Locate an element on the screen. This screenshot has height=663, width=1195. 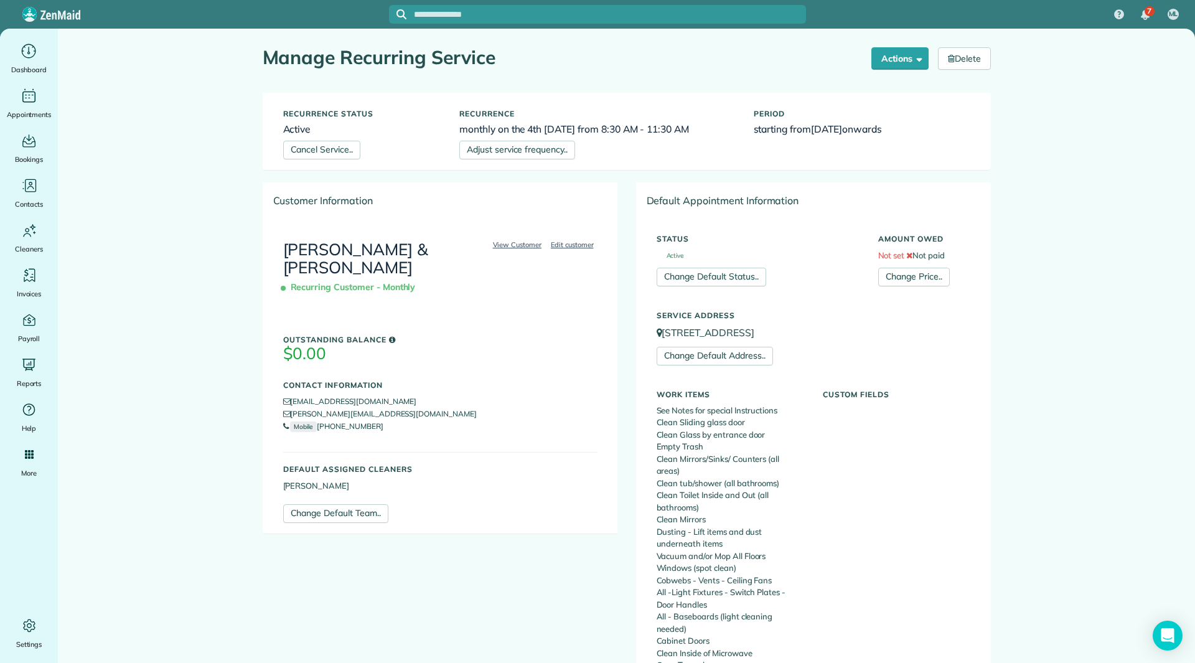
h5: Contact Information is located at coordinates (440, 385).